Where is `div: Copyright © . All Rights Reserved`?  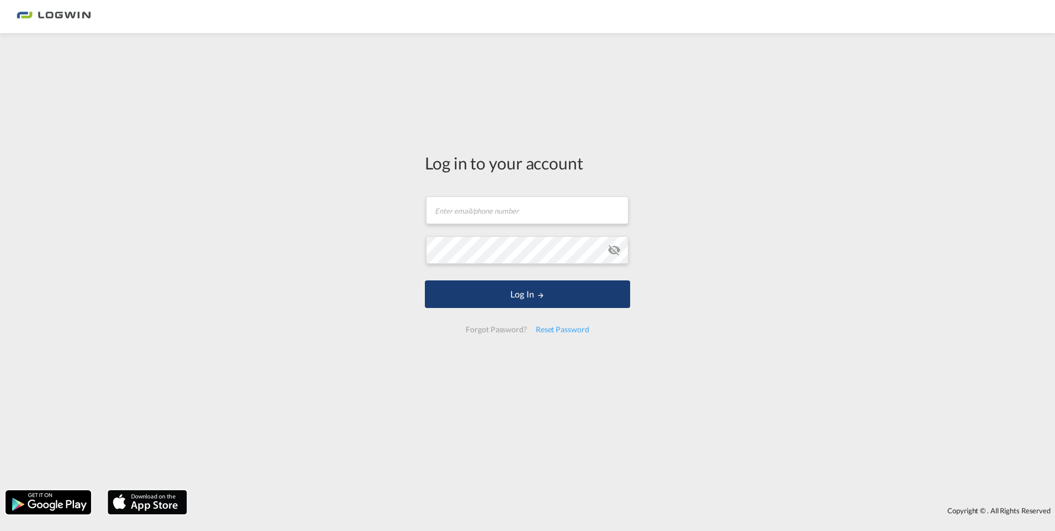
div: Copyright © . All Rights Reserved is located at coordinates (623, 510).